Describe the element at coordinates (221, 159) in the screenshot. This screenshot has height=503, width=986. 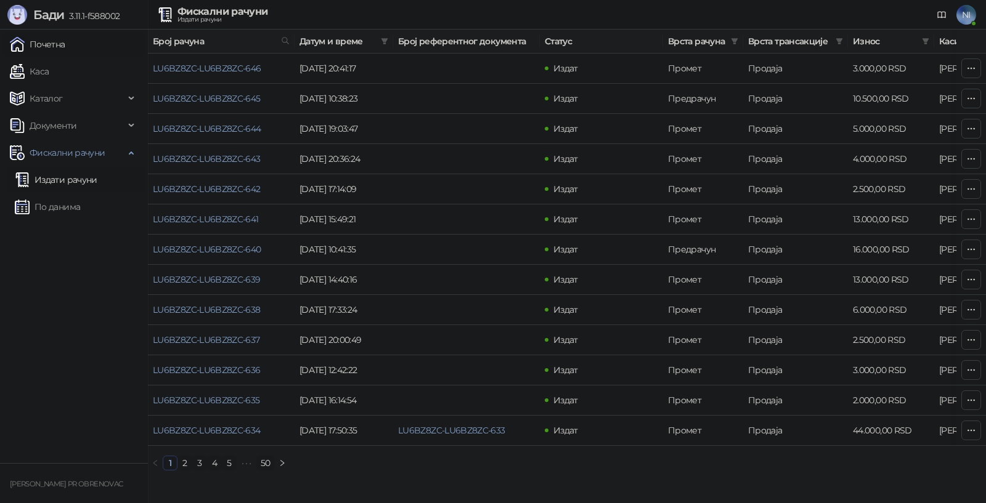
I see `td: LU6BZ8ZC-LU6BZ8ZC-643` at that location.